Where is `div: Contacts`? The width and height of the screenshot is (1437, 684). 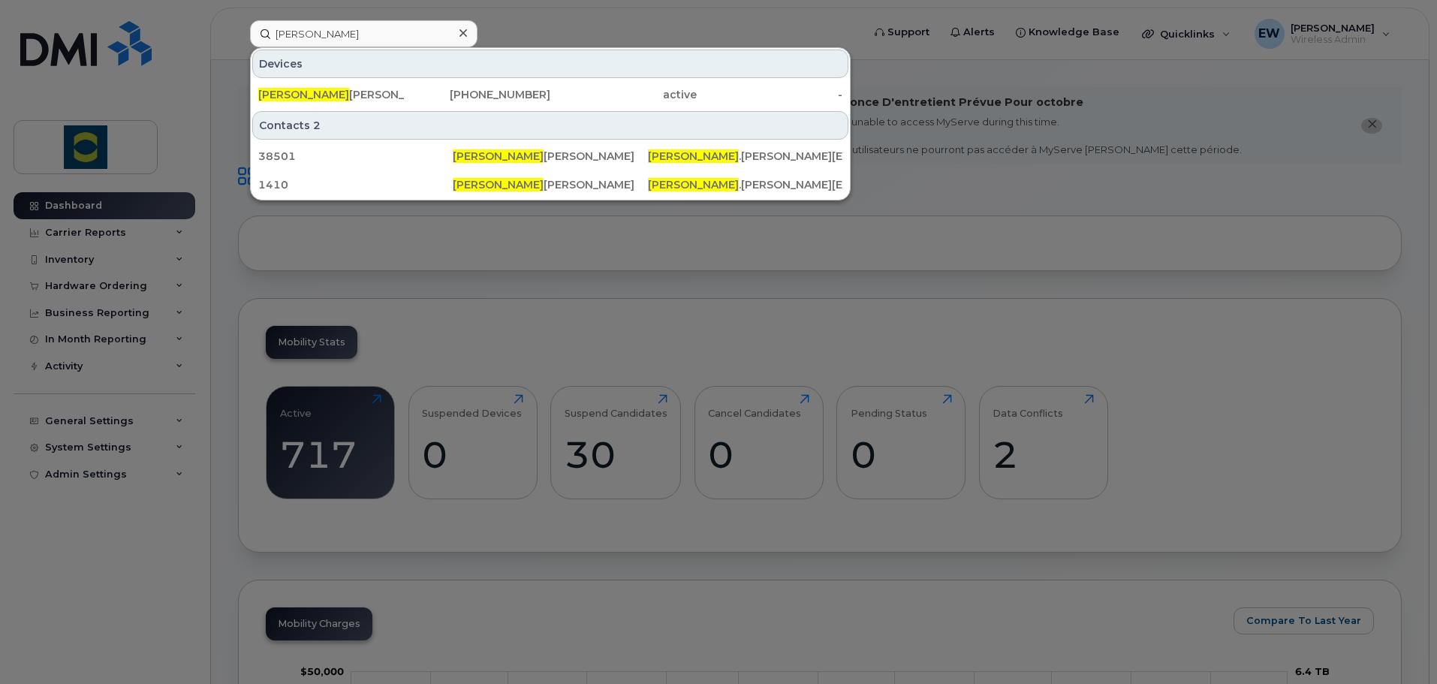
div: Contacts is located at coordinates (550, 125).